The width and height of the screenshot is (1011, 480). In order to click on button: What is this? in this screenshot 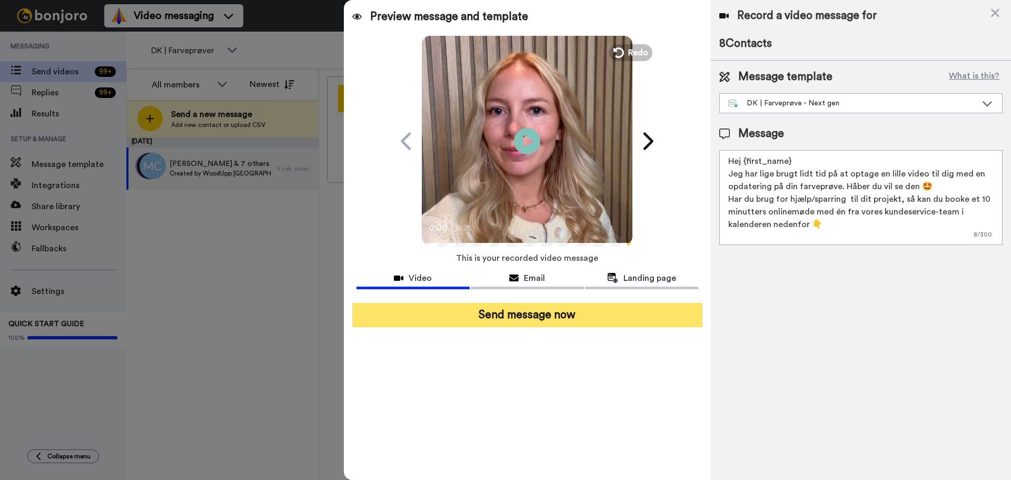, I will do `click(974, 77)`.